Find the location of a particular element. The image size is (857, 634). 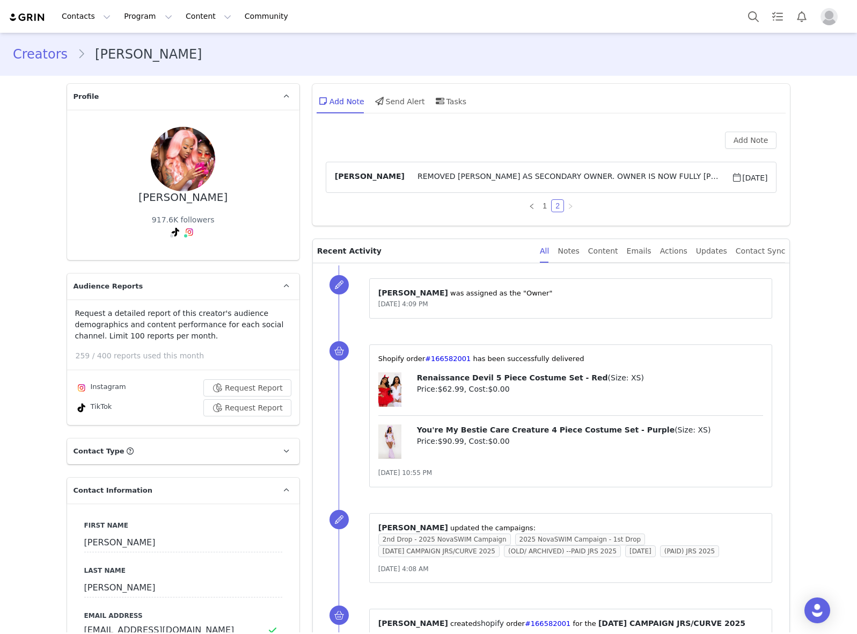

div: Content is located at coordinates (604, 251).